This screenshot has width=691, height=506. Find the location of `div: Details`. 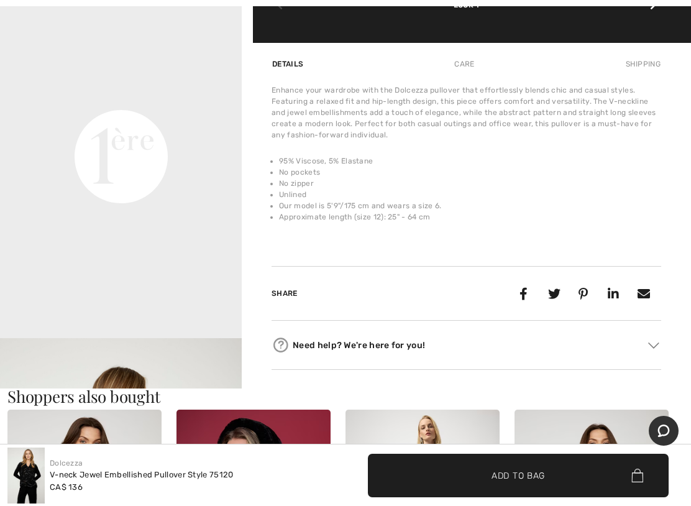

div: Details is located at coordinates (289, 64).